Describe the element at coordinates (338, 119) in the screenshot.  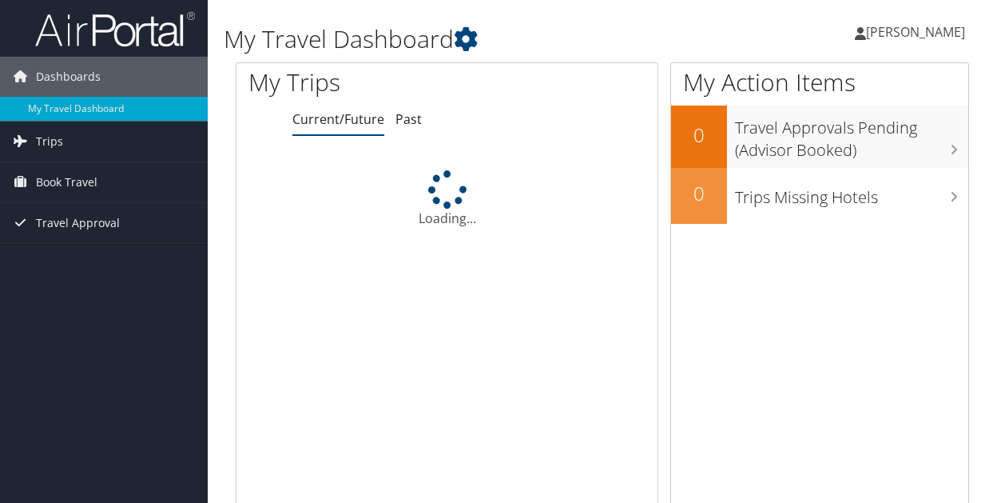
I see `a: Current/Future` at that location.